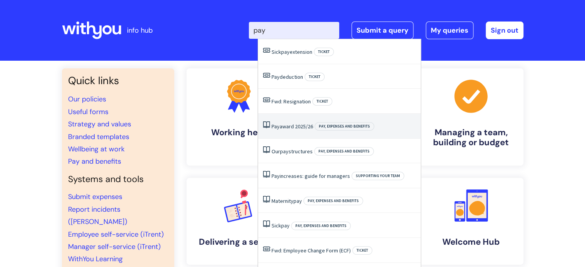  What do you see at coordinates (471, 117) in the screenshot?
I see `a: Managing a team, building or budget` at bounding box center [471, 117].